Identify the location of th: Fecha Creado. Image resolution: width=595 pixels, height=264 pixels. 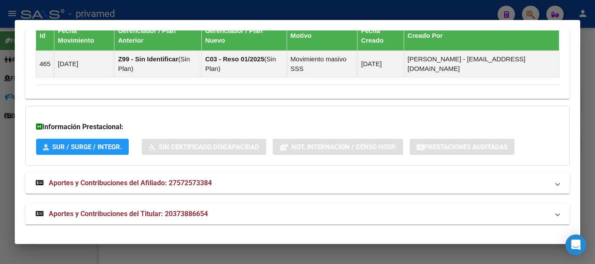
(380, 35).